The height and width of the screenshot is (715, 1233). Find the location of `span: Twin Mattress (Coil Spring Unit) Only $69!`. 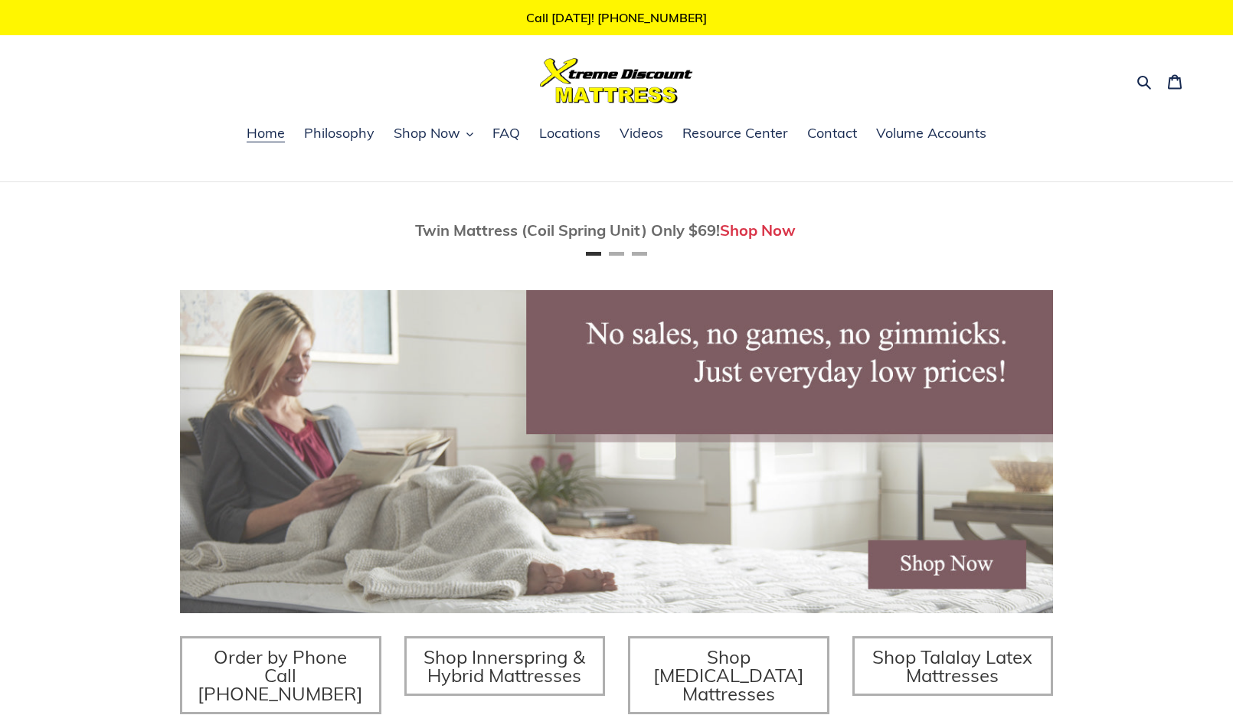

span: Twin Mattress (Coil Spring Unit) Only $69! is located at coordinates (567, 230).